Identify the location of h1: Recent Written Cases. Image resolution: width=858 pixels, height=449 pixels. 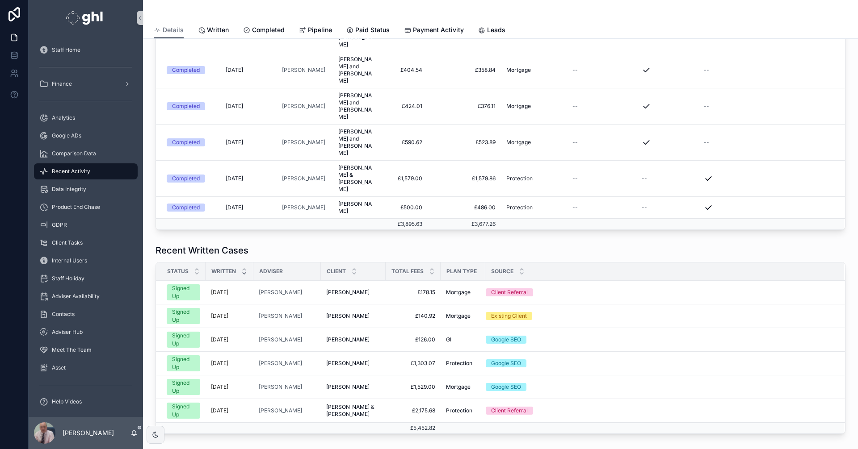
(202, 251).